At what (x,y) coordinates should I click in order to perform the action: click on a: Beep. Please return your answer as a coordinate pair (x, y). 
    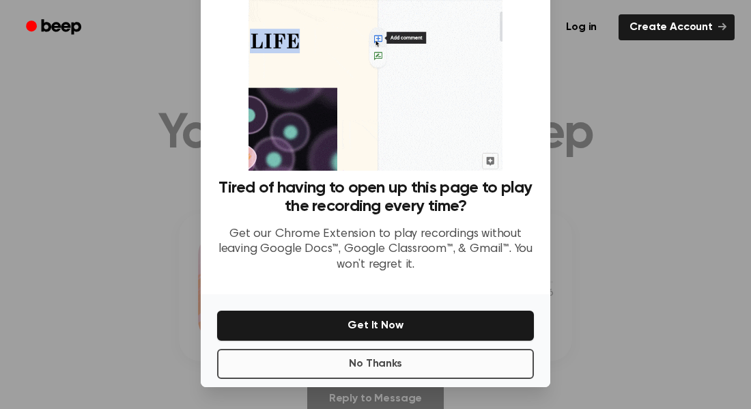
    Looking at the image, I should click on (55, 27).